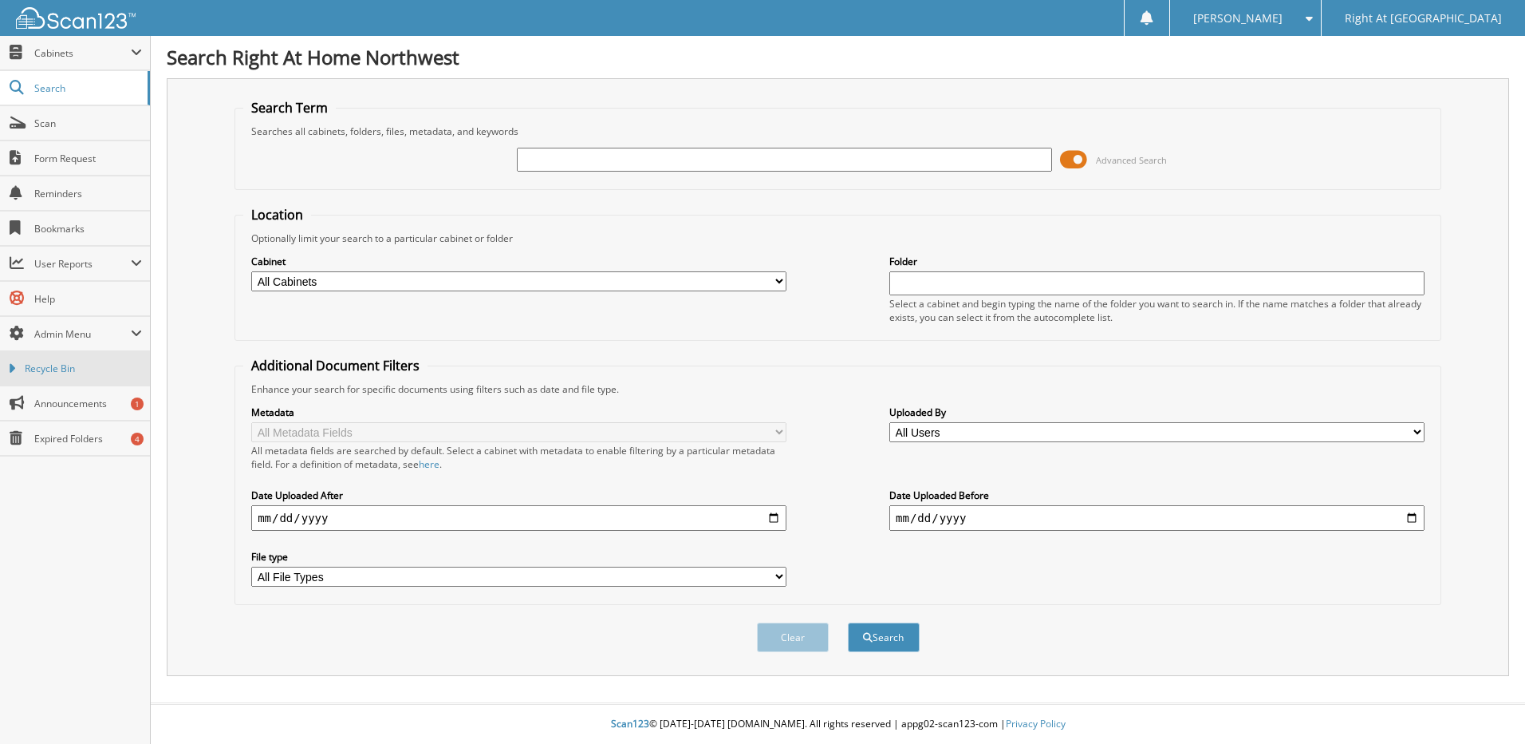 Image resolution: width=1525 pixels, height=744 pixels. Describe the element at coordinates (137, 404) in the screenshot. I see `div: 1` at that location.